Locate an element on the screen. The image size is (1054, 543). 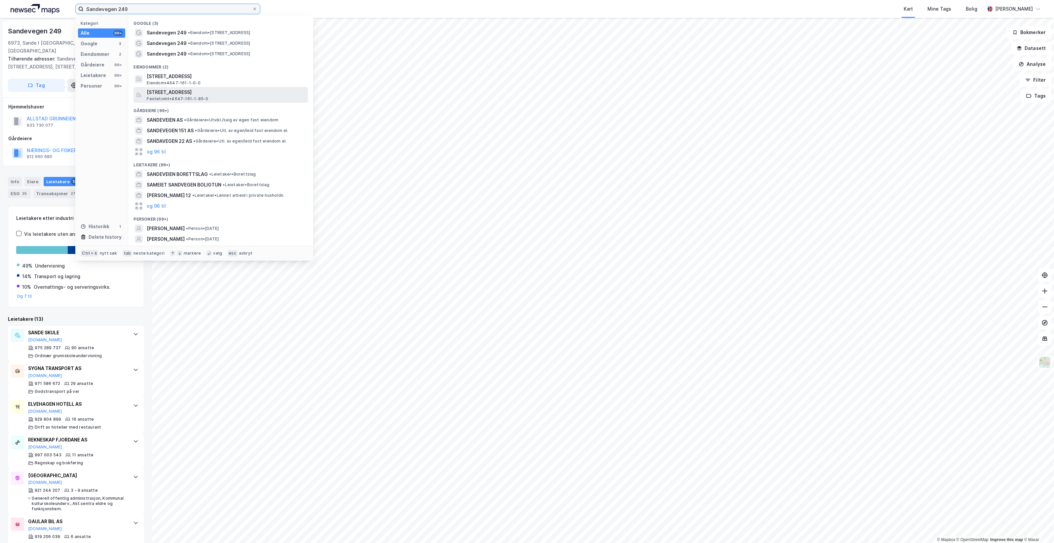
div: 921 244 207 is located at coordinates (47, 490).